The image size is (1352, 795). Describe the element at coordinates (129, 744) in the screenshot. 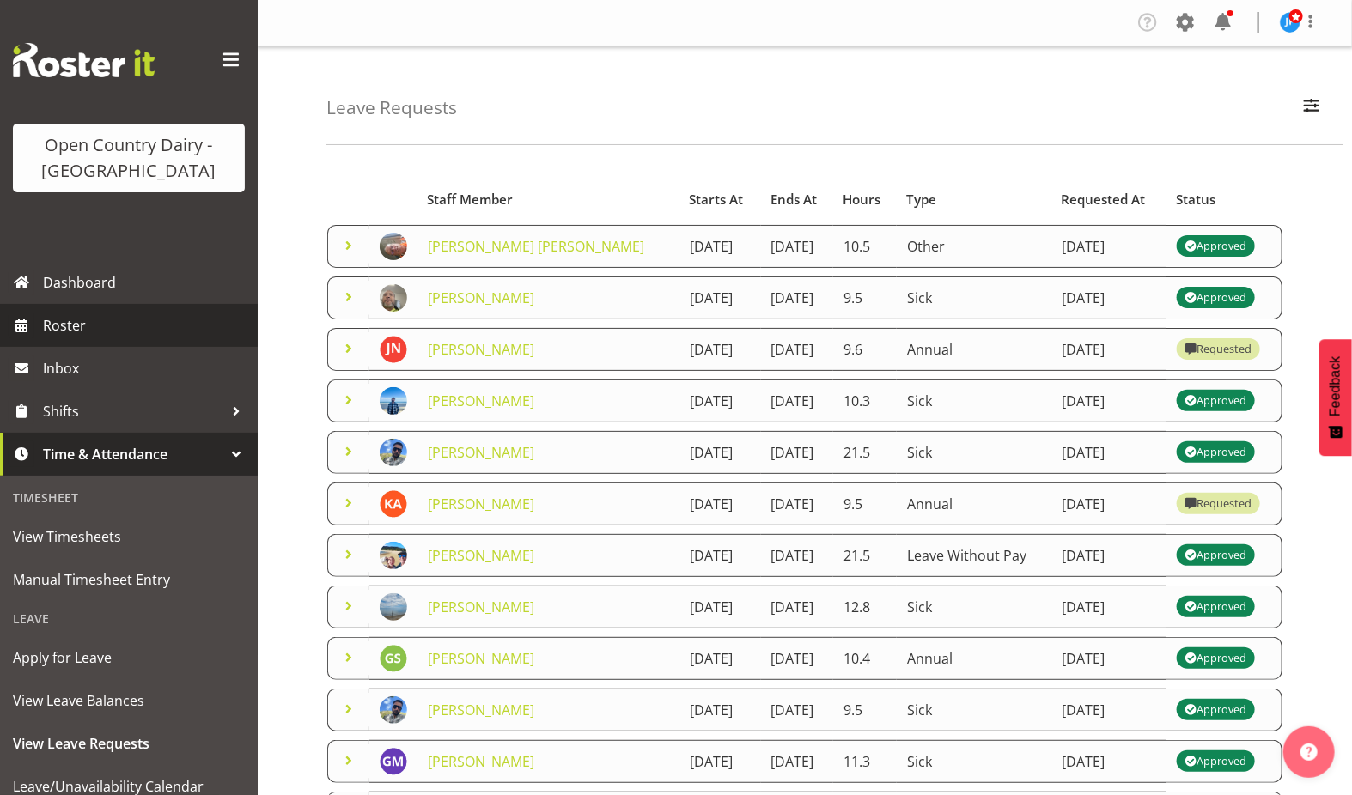

I see `span: View Leave Requests` at that location.